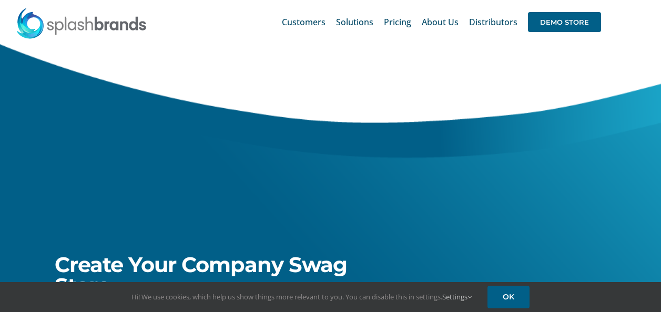 The height and width of the screenshot is (312, 661). I want to click on span: Create Your Company Swag Store, so click(201, 275).